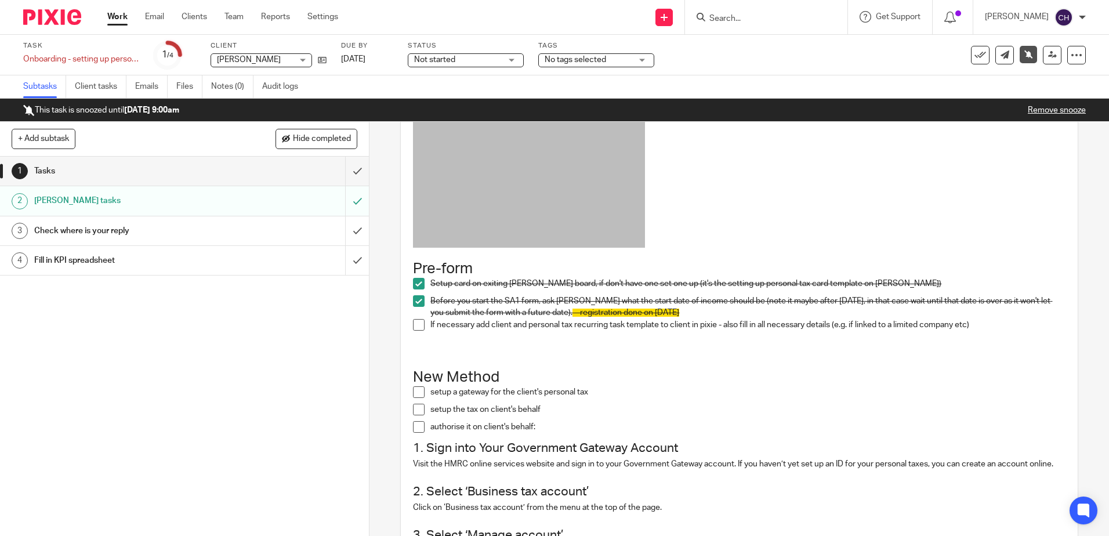 The image size is (1109, 536). Describe the element at coordinates (322, 17) in the screenshot. I see `a: Settings` at that location.